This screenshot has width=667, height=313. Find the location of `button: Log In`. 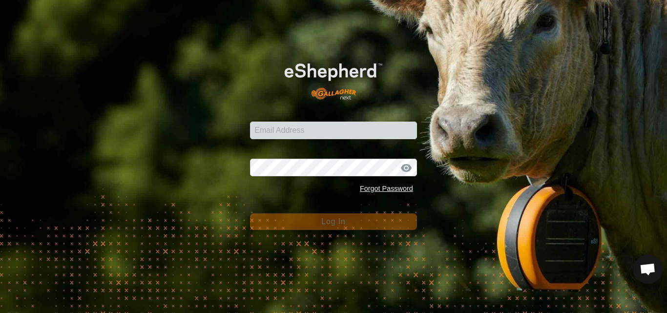

button: Log In is located at coordinates (334, 222).